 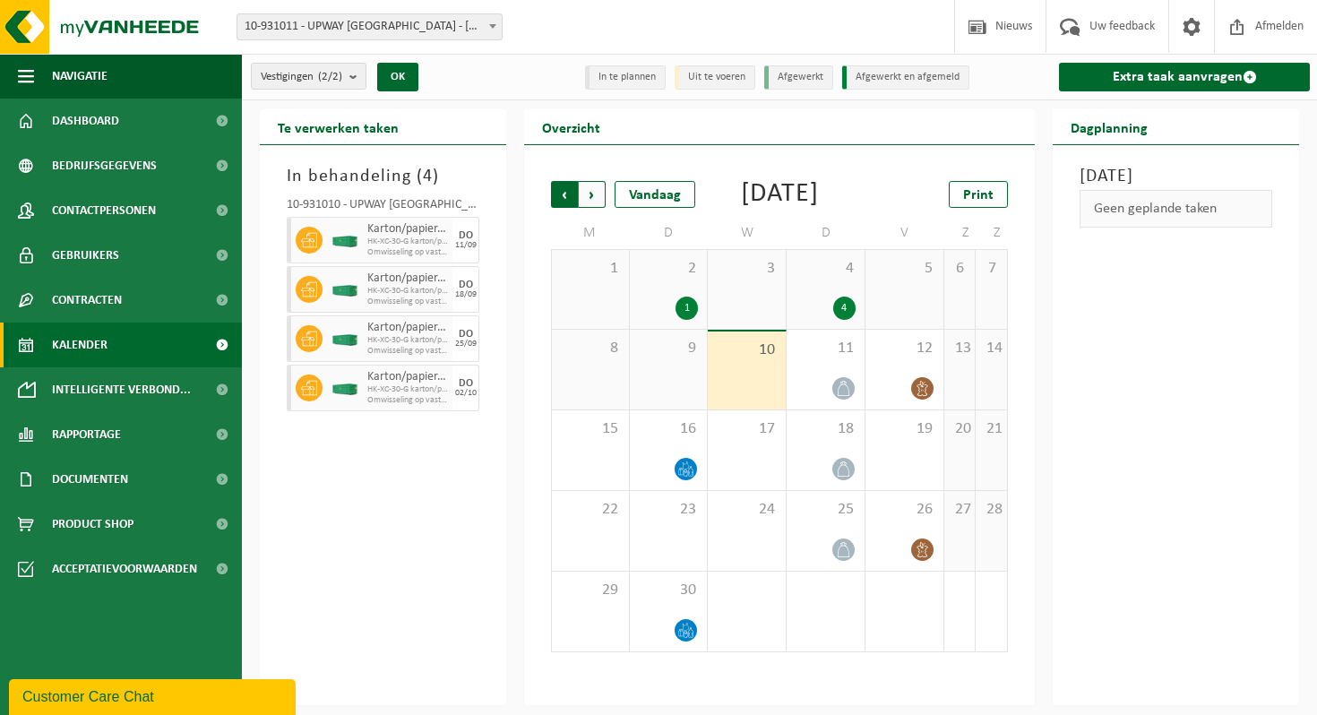 What do you see at coordinates (590, 349) in the screenshot?
I see `span: 8` at bounding box center [590, 349].